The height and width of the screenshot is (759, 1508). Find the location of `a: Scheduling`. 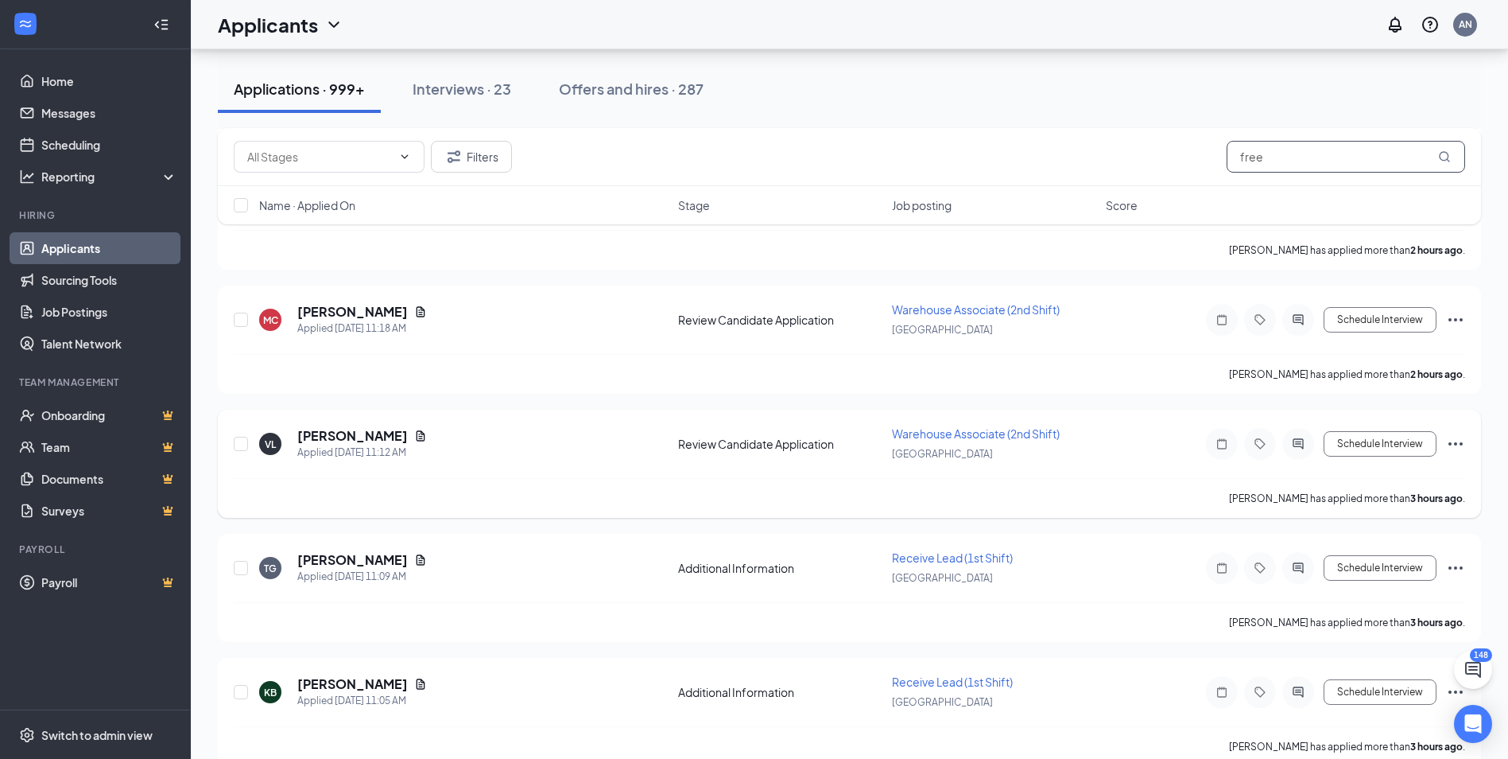

a: Scheduling is located at coordinates (109, 145).